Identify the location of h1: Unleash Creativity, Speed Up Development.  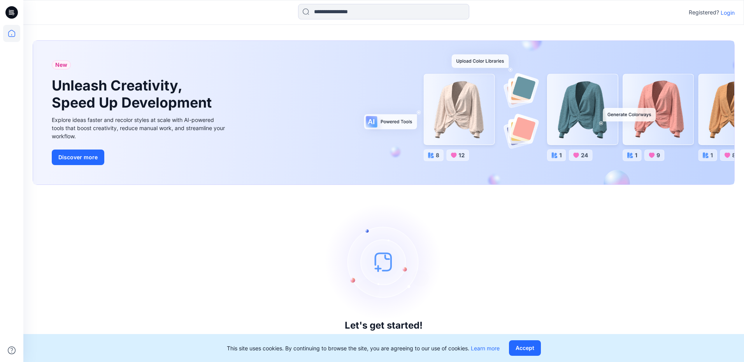
(133, 94).